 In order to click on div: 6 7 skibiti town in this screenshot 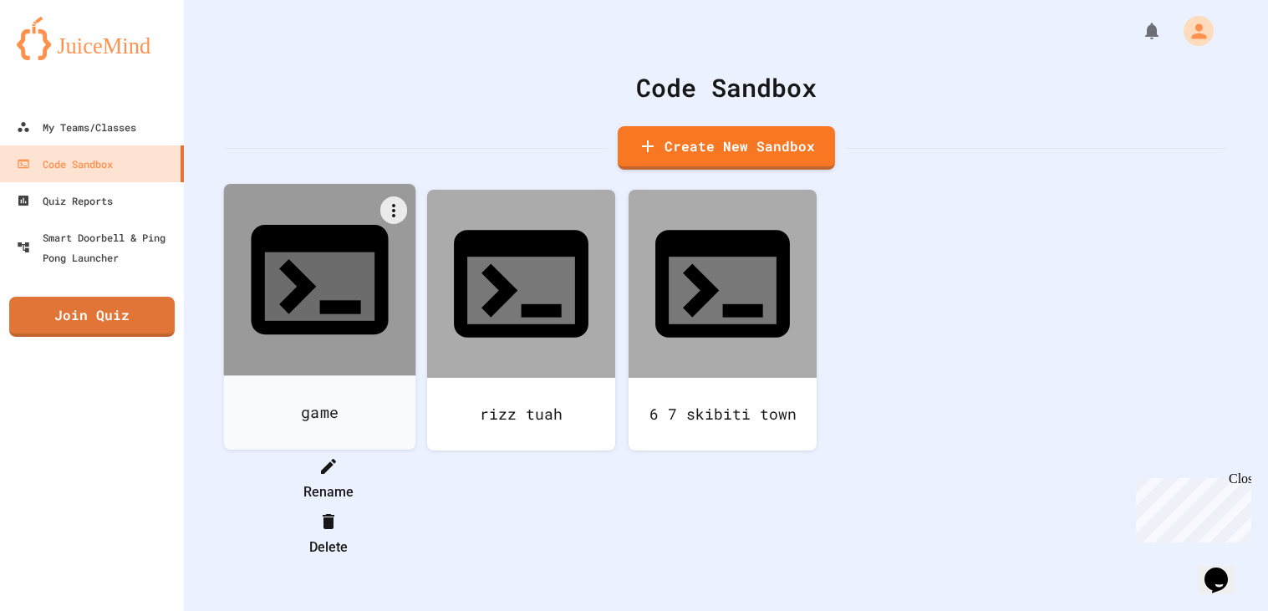, I will do `click(722, 414)`.